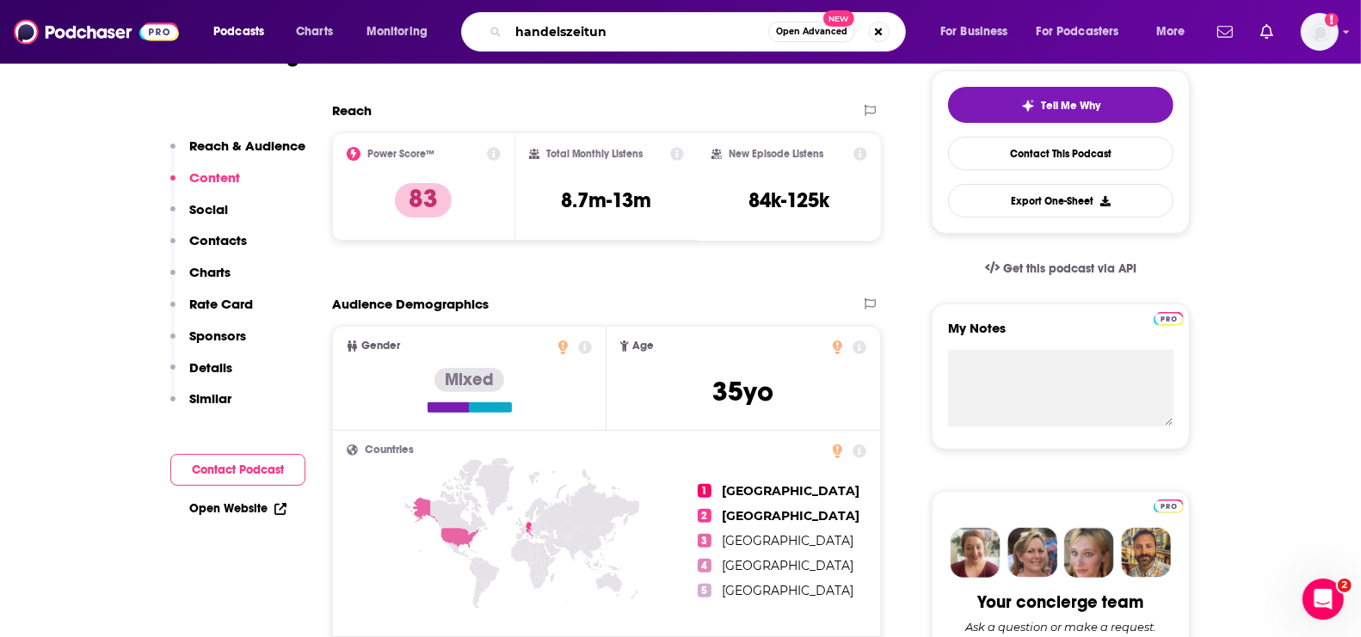 This screenshot has height=637, width=1361. What do you see at coordinates (401, 154) in the screenshot?
I see `h2: Power Score™` at bounding box center [401, 154].